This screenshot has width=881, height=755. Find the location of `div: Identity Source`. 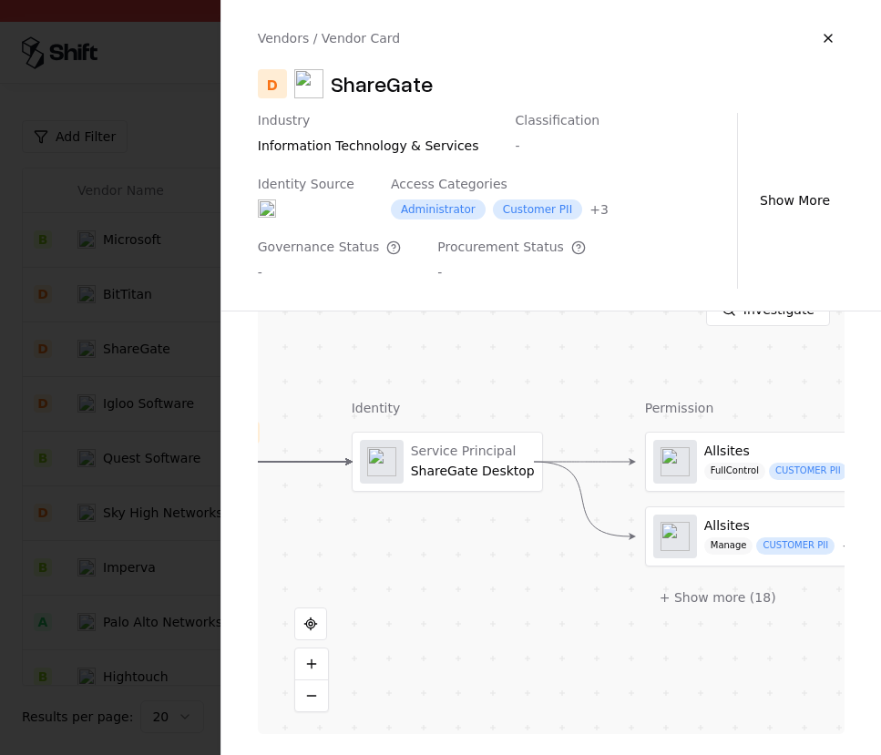

div: Identity Source is located at coordinates (306, 185).